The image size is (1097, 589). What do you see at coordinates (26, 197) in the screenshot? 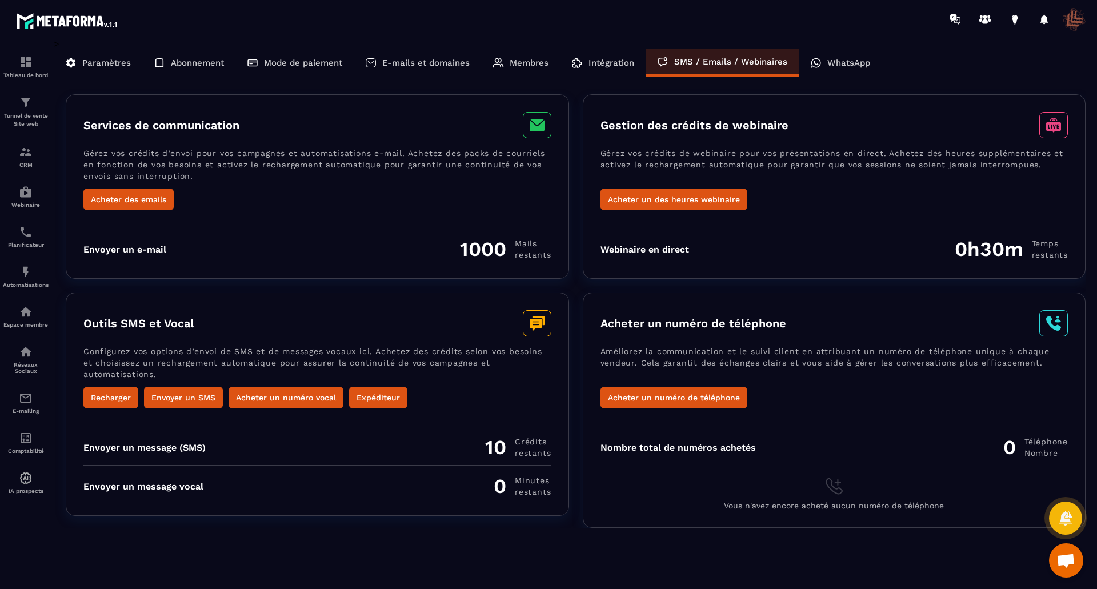
I see `a: automationsautomationsWebinaire` at bounding box center [26, 197].